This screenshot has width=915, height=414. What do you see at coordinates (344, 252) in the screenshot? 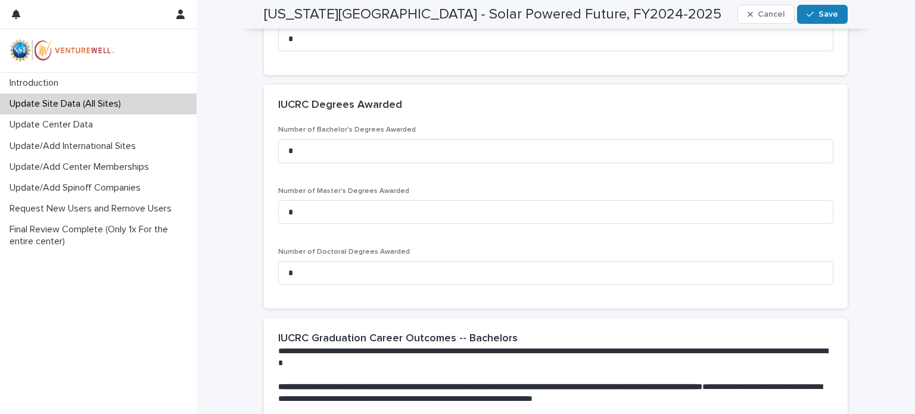
I see `span: Number of Doctoral Degrees Awarded` at bounding box center [344, 252].